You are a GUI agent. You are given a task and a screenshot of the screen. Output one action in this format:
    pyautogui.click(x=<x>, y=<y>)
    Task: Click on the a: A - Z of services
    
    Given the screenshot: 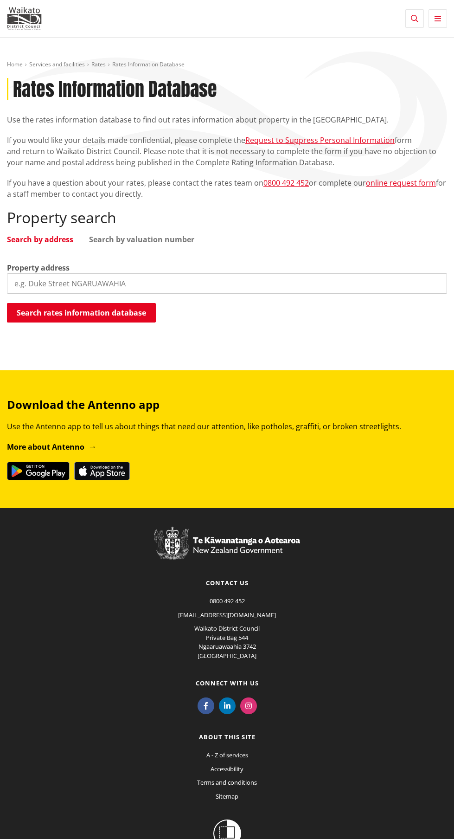 What is the action you would take?
    pyautogui.click(x=227, y=755)
    